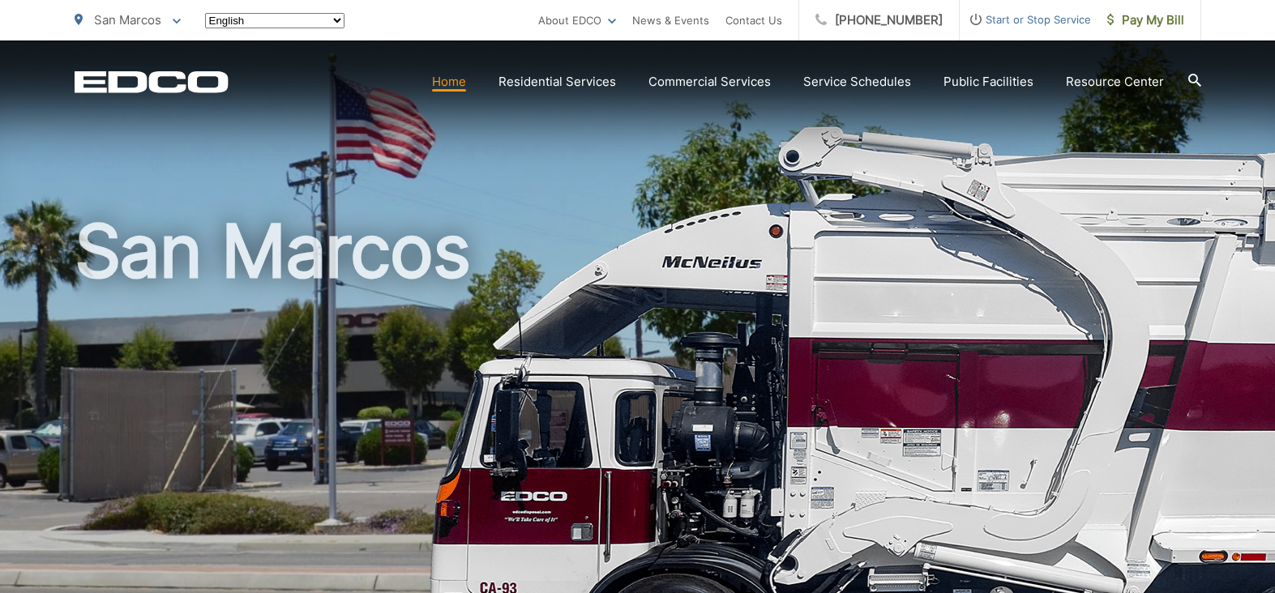  I want to click on a: Residential Services, so click(557, 82).